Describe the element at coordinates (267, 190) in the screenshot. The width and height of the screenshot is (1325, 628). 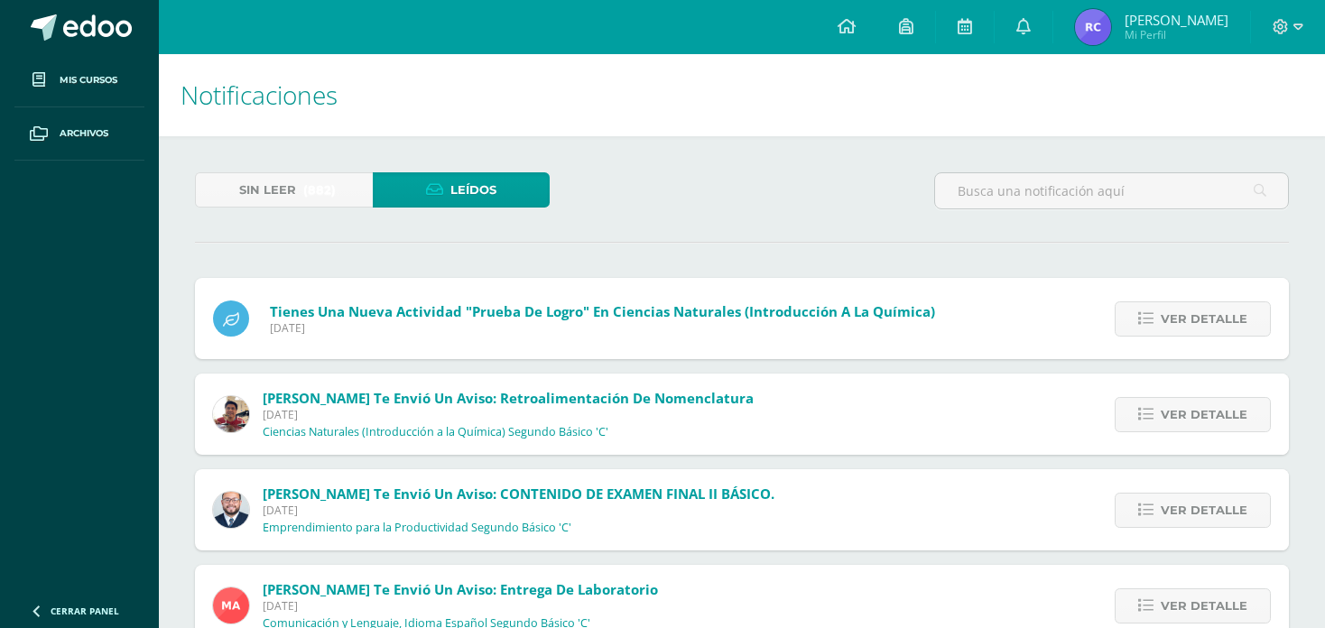
I see `span: Sin leer` at that location.